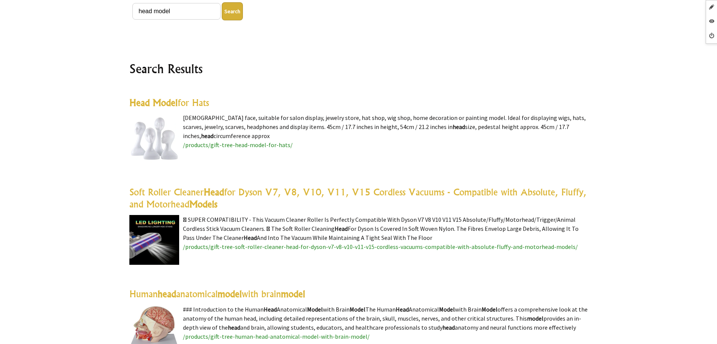 Image resolution: width=717 pixels, height=344 pixels. I want to click on span: /products/gift-tree-soft-roller-cleaner-head-for-dyson-v7-v8-v10-v11-v15-cordless-vacuums-compati..., so click(380, 247).